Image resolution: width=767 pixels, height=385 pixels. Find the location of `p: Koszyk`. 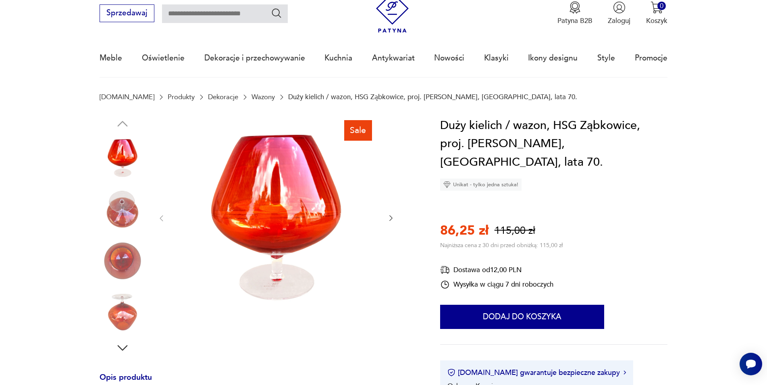

p: Koszyk is located at coordinates (657, 21).